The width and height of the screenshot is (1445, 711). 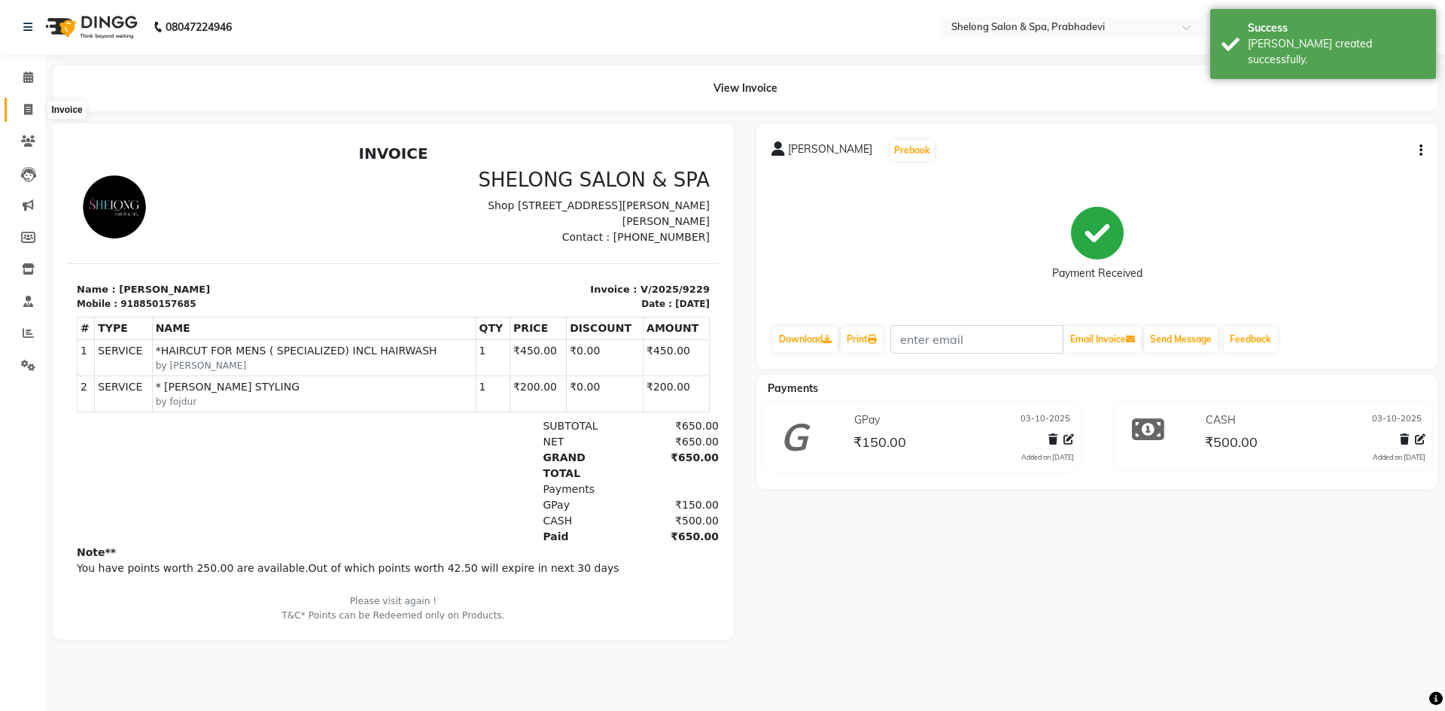 I want to click on span: ₹150.00, so click(x=880, y=444).